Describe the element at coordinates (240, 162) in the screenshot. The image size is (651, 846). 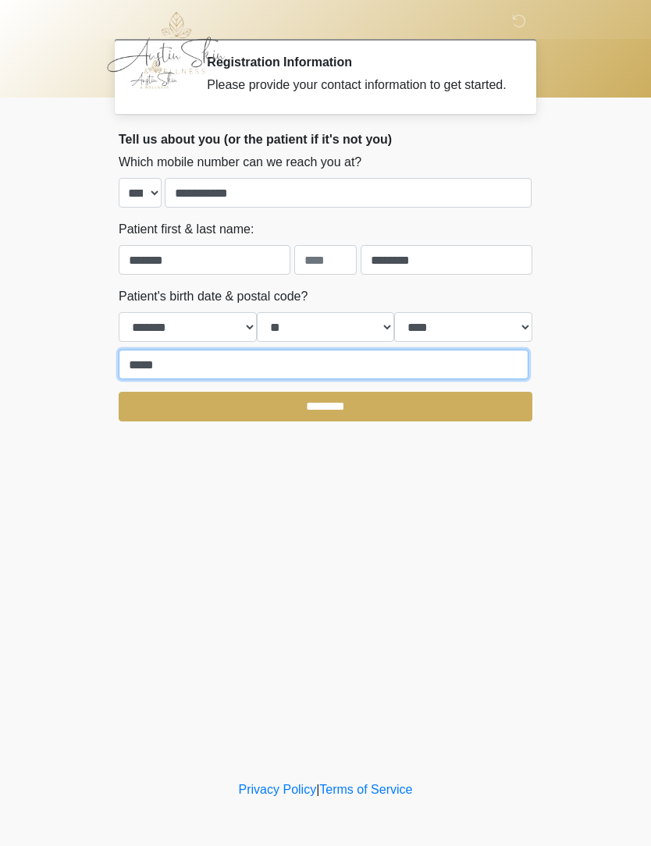
I see `label: Which mobile number can we reach you at?` at that location.